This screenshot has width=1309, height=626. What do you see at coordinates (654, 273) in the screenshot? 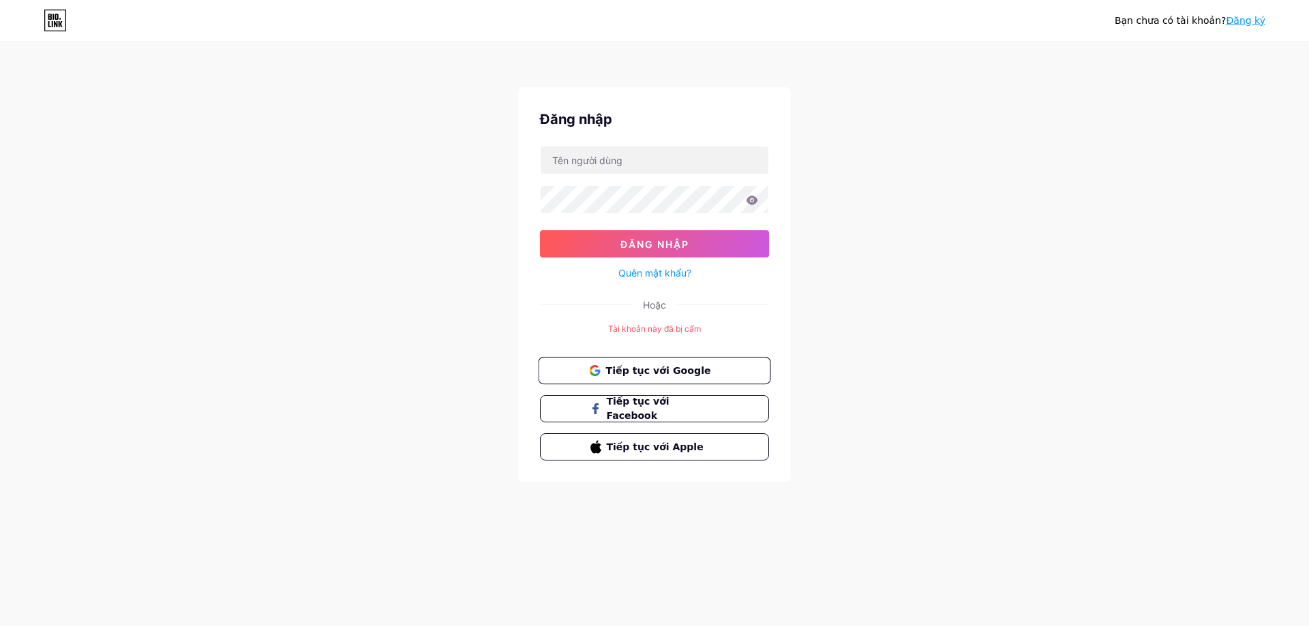
I see `font: Quên mật khẩu?` at bounding box center [654, 273].